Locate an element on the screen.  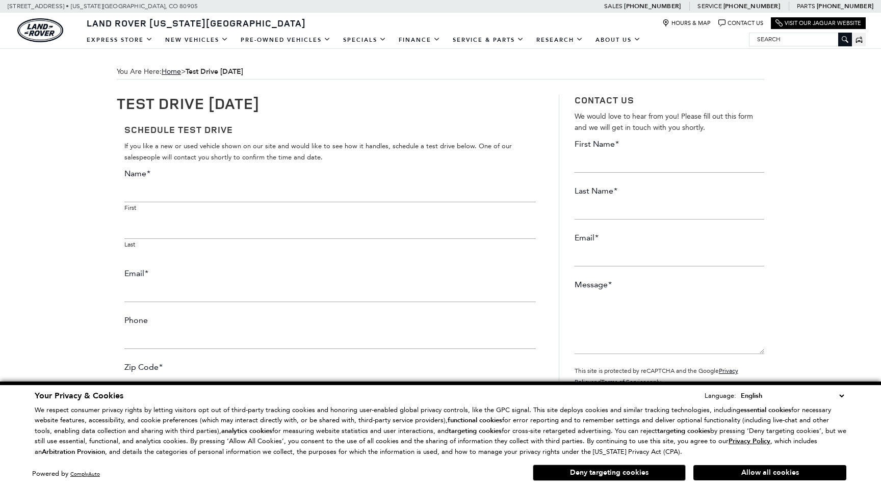
label: Name is located at coordinates (137, 174).